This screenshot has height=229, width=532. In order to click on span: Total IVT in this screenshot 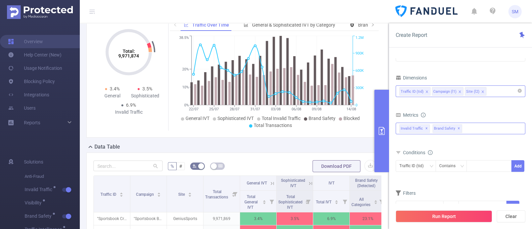, I will do `click(324, 202)`.